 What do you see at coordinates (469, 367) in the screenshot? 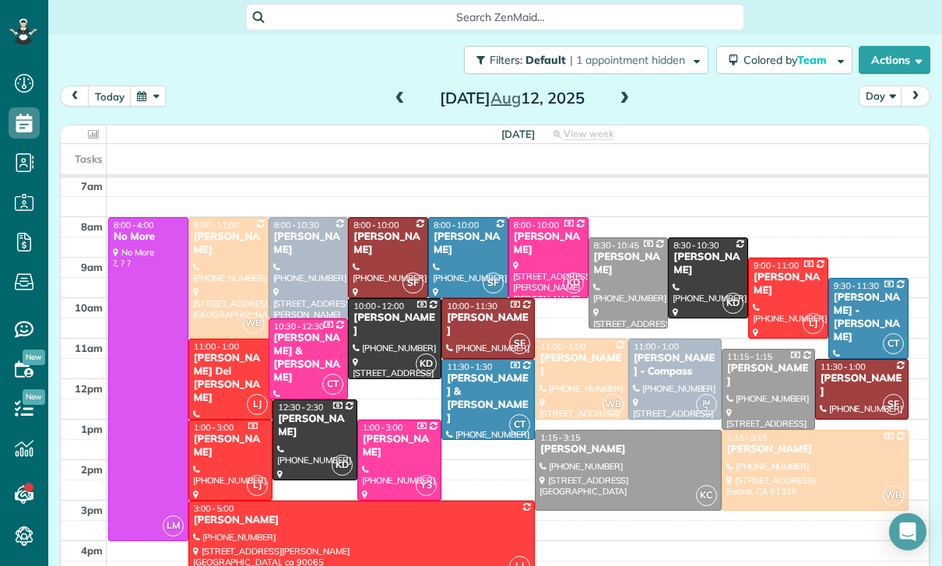
I see `span: 11:30 - 1:30` at bounding box center [469, 367].